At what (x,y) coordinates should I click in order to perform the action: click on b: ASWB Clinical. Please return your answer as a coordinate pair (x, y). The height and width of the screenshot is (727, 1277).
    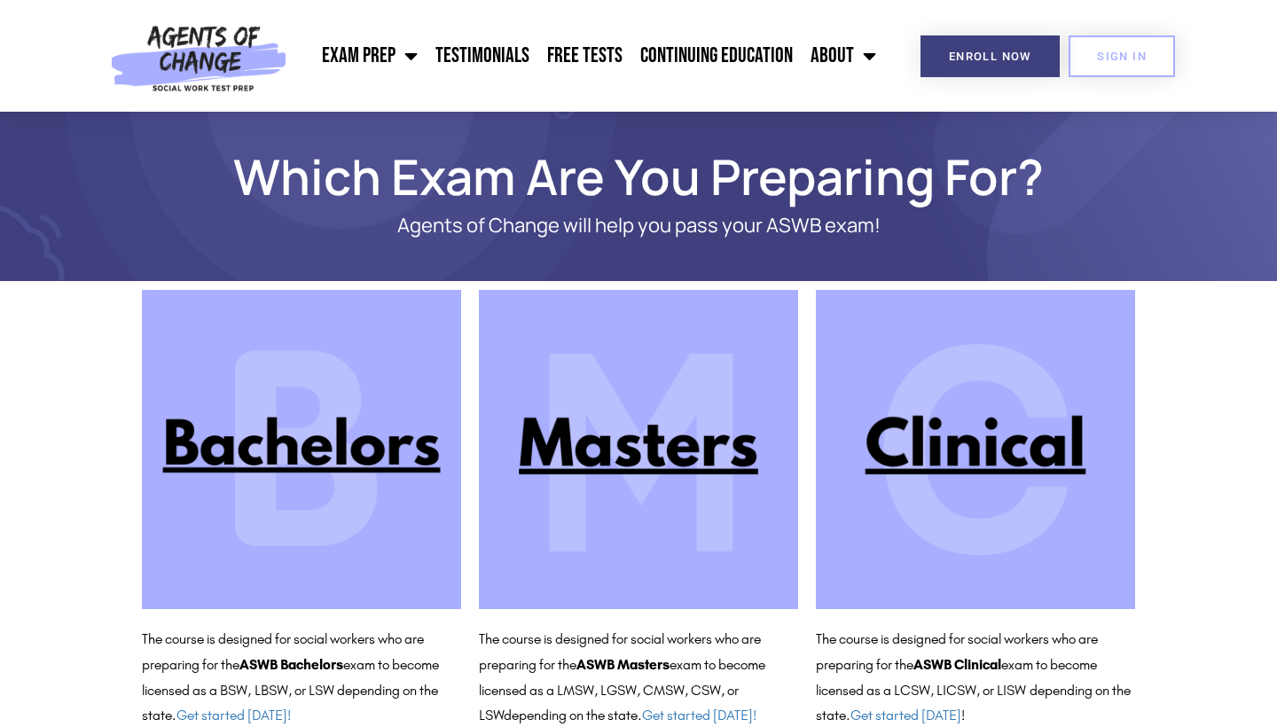
    Looking at the image, I should click on (957, 664).